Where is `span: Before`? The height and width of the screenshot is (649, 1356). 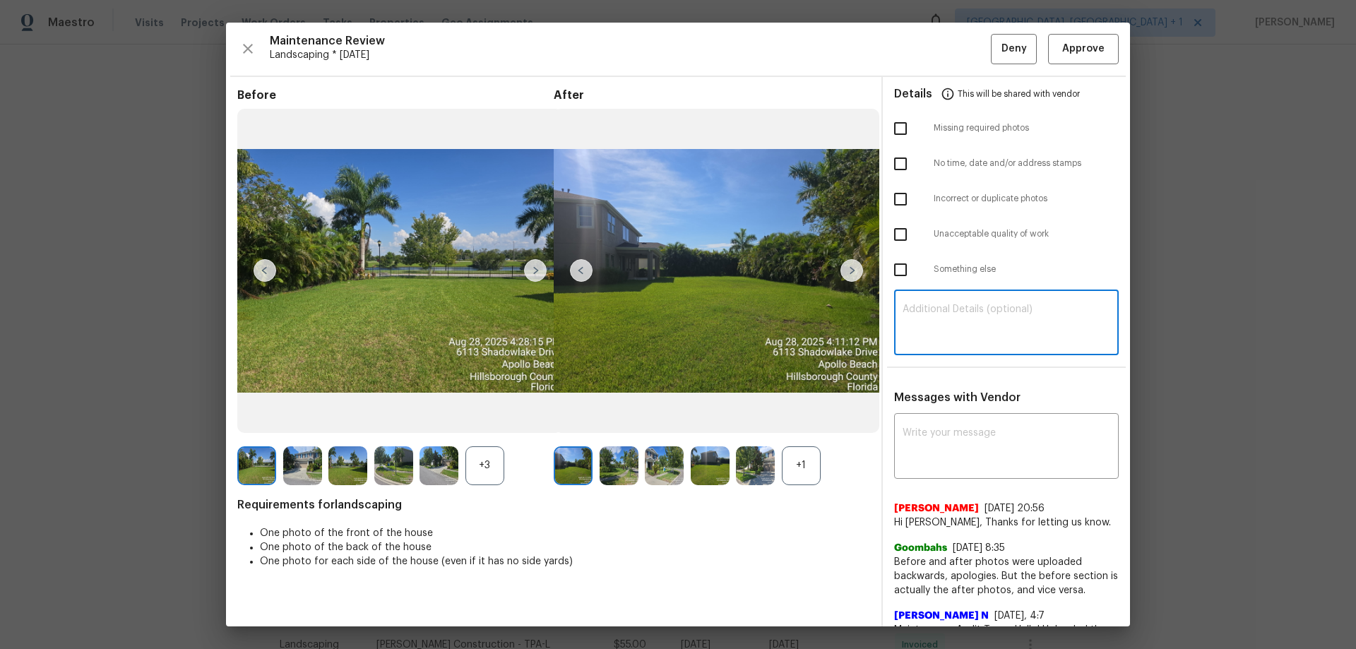 span: Before is located at coordinates (395, 95).